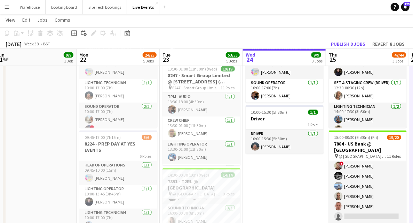 Image resolution: width=413 pixels, height=223 pixels. Describe the element at coordinates (64, 7) in the screenshot. I see `button: Booking Board` at that location.